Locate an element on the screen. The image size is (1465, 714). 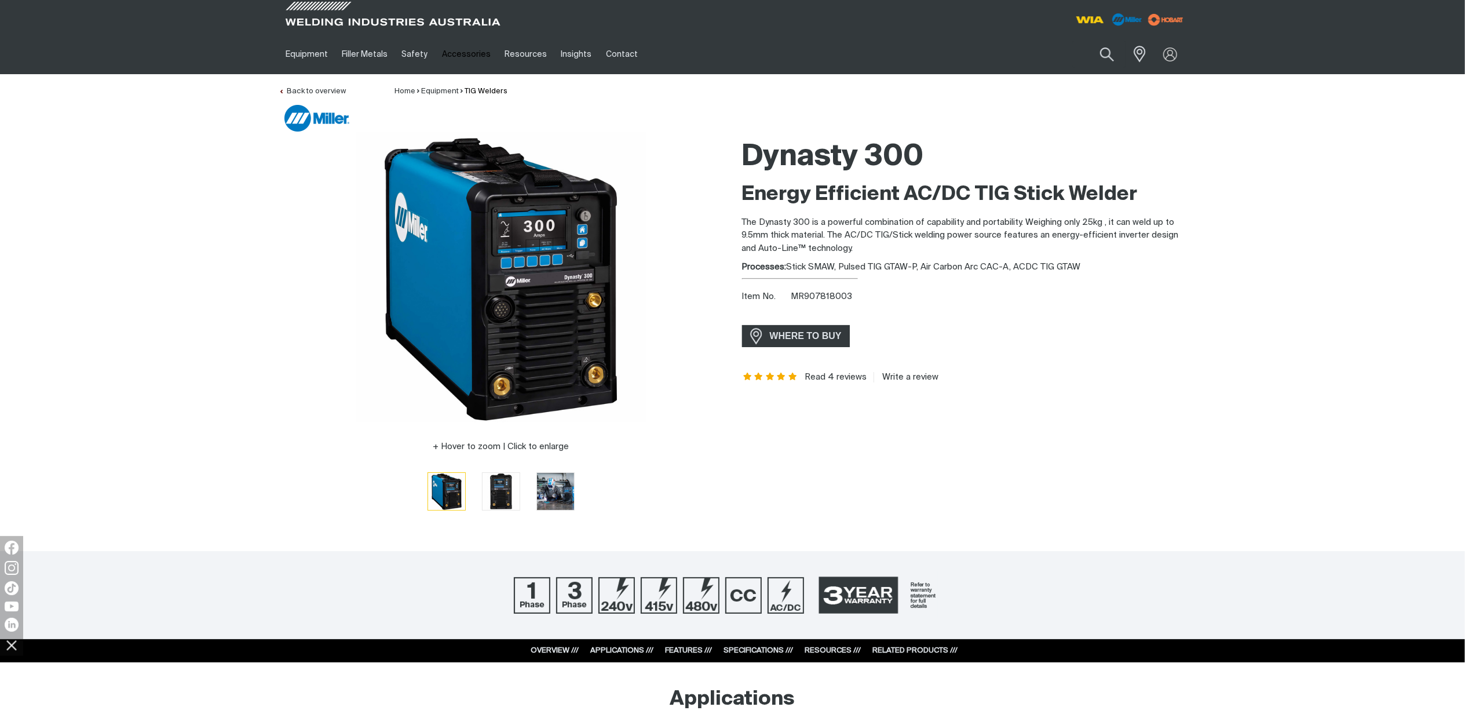
button: Go to slide 1 is located at coordinates (447, 491).